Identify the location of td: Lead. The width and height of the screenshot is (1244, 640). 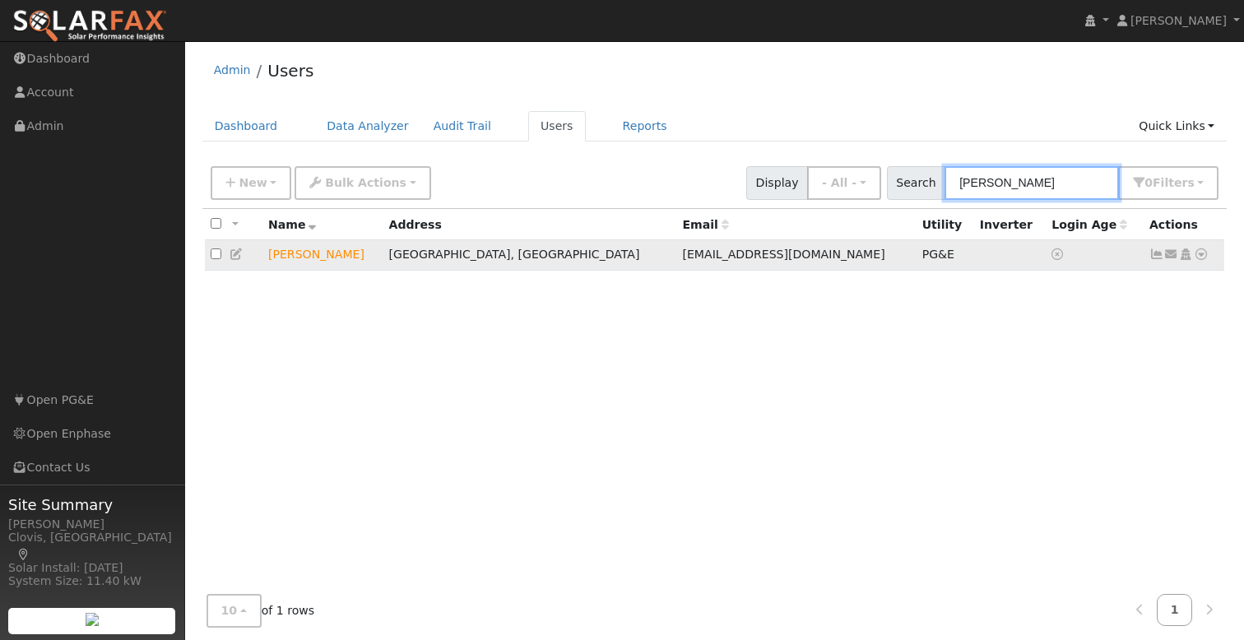
(323, 255).